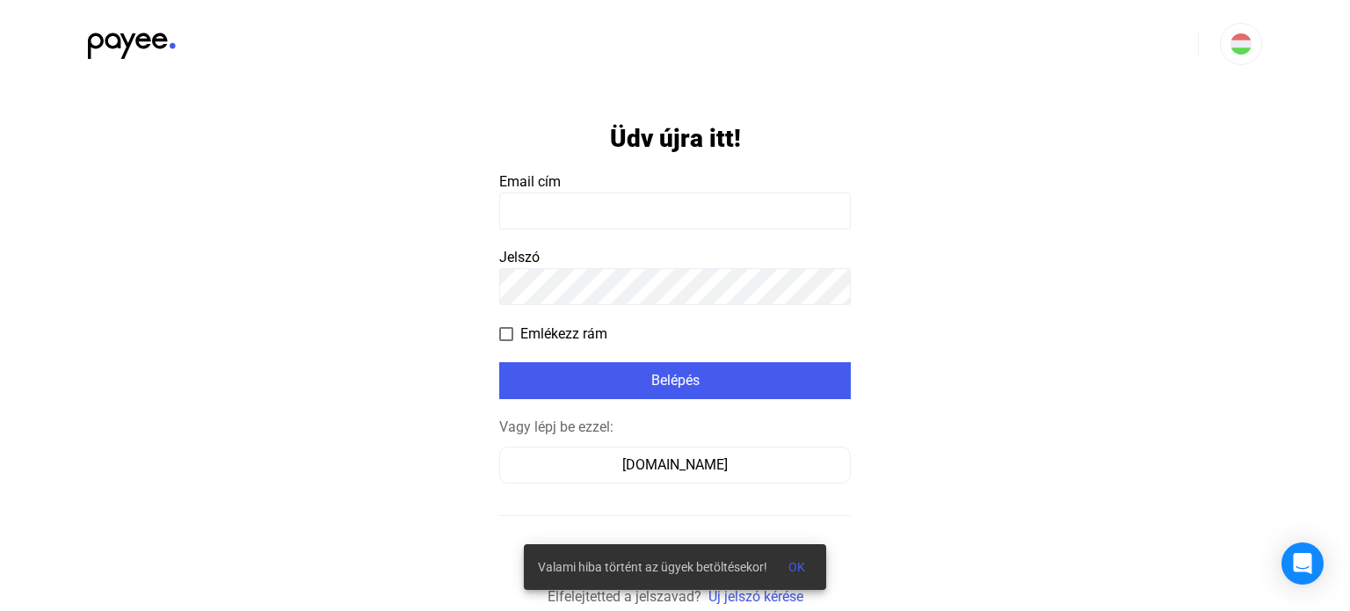  I want to click on h1: Üdv újra itt!, so click(675, 138).